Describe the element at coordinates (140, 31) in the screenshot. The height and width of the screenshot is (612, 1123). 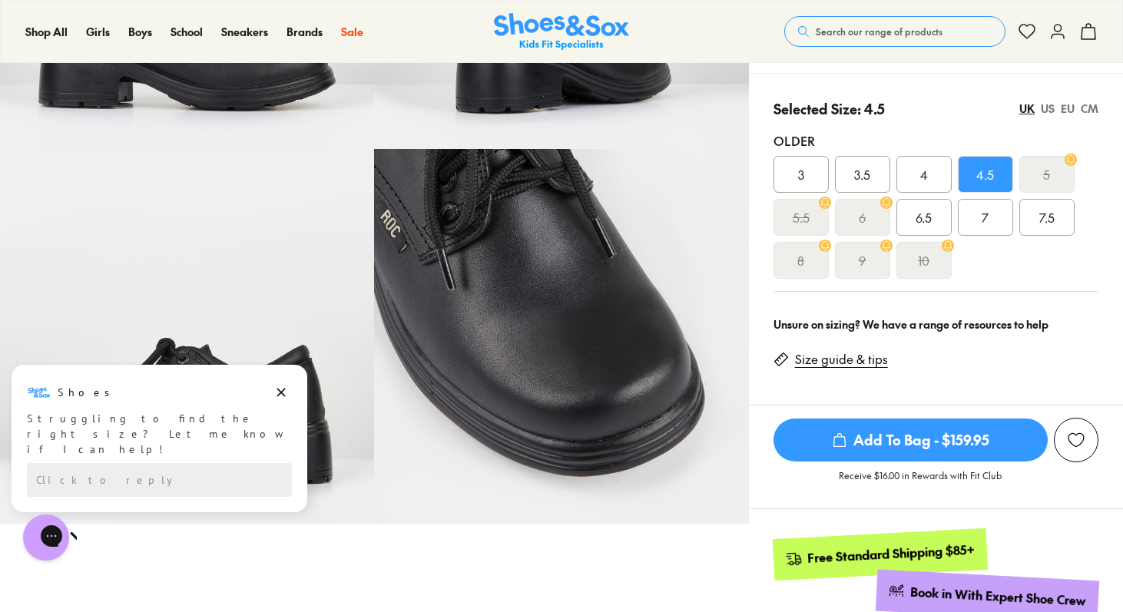
I see `span: Boys` at that location.